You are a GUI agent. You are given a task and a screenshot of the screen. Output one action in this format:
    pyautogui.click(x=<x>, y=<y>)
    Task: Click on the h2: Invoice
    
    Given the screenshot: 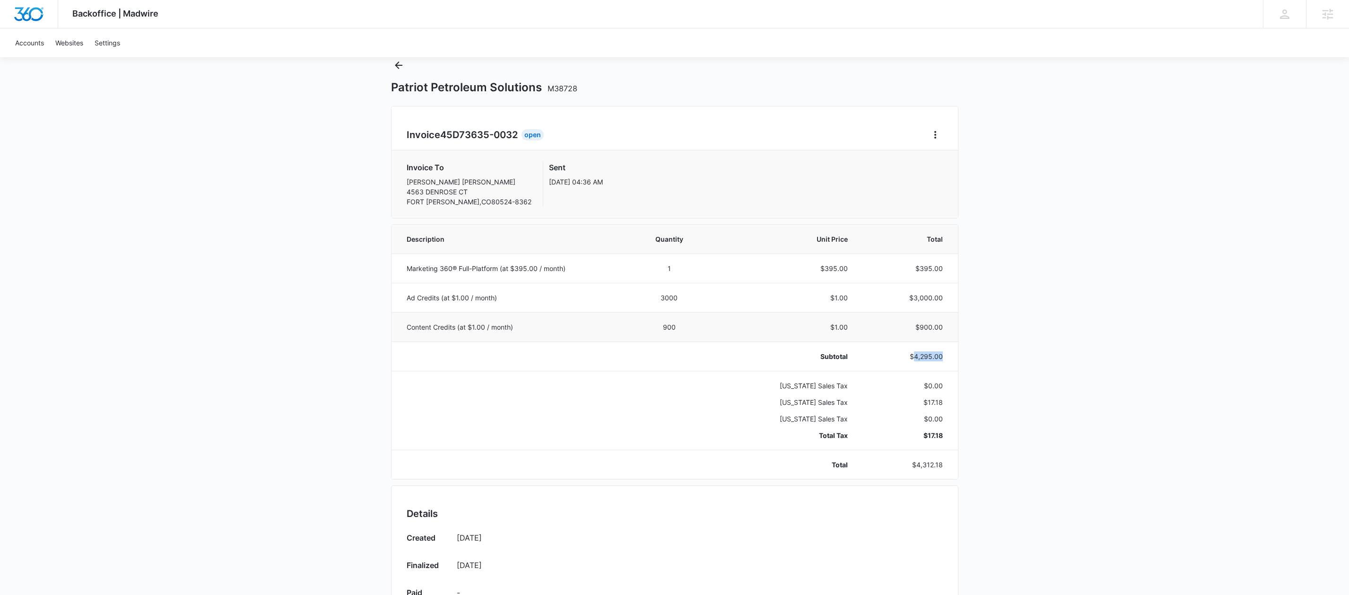 What is the action you would take?
    pyautogui.click(x=464, y=135)
    